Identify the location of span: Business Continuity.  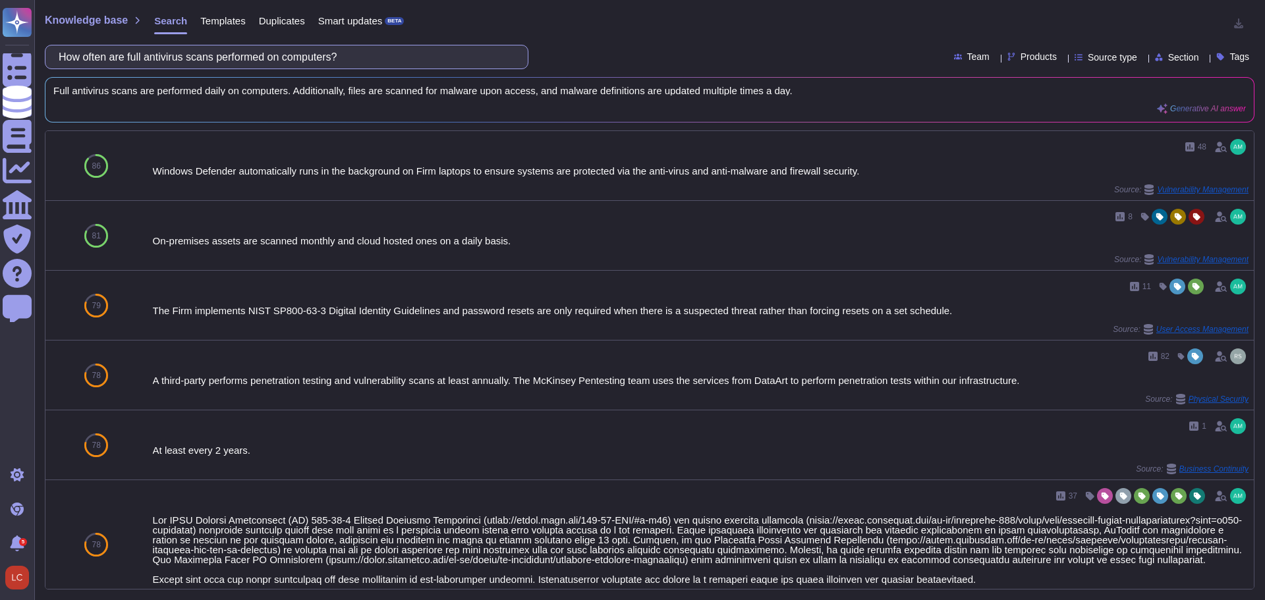
(1214, 469).